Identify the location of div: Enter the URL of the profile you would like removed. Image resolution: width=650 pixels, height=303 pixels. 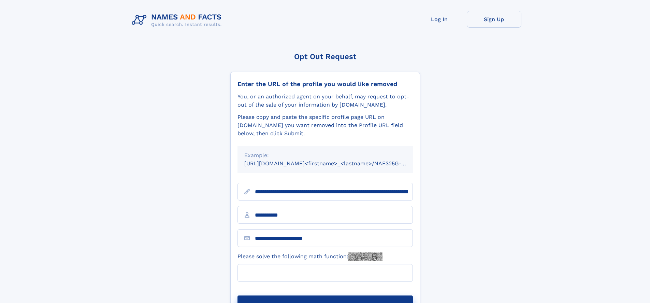
(325, 84).